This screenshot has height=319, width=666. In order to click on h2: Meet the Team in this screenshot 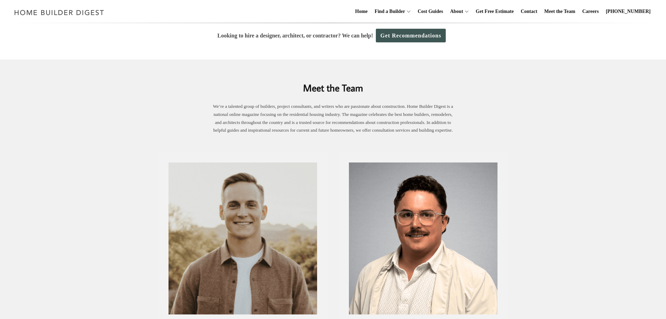, I will do `click(333, 83)`.